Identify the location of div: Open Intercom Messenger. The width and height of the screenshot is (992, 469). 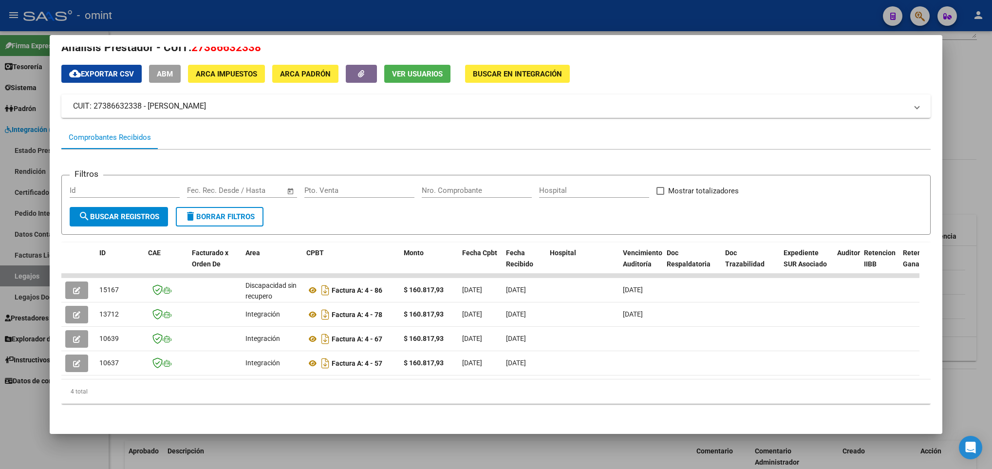
(971, 448).